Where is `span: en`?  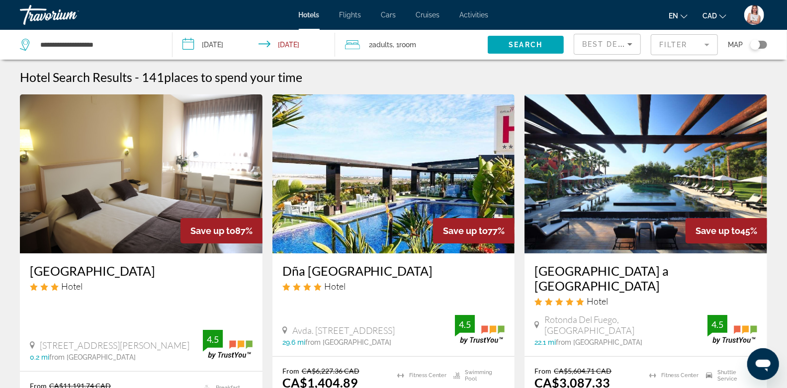 span: en is located at coordinates (673, 16).